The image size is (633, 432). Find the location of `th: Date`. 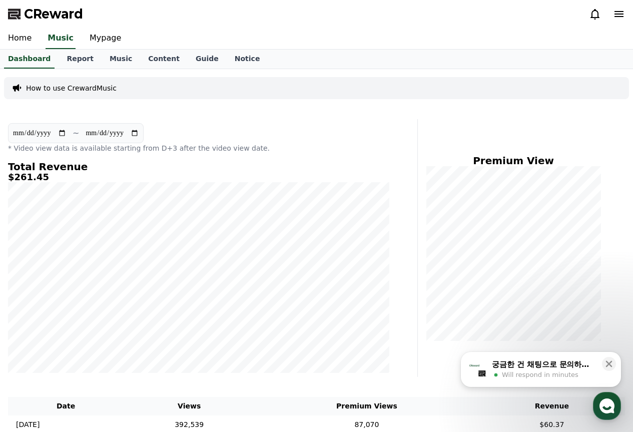

th: Date is located at coordinates (66, 406).